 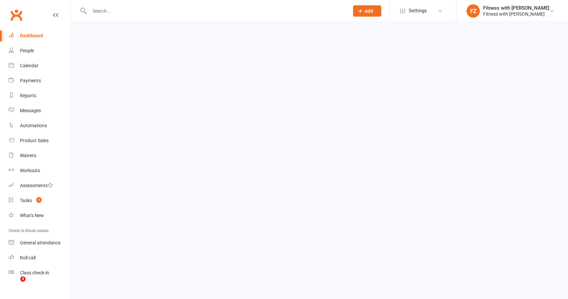 I want to click on div: Reports, so click(x=28, y=96).